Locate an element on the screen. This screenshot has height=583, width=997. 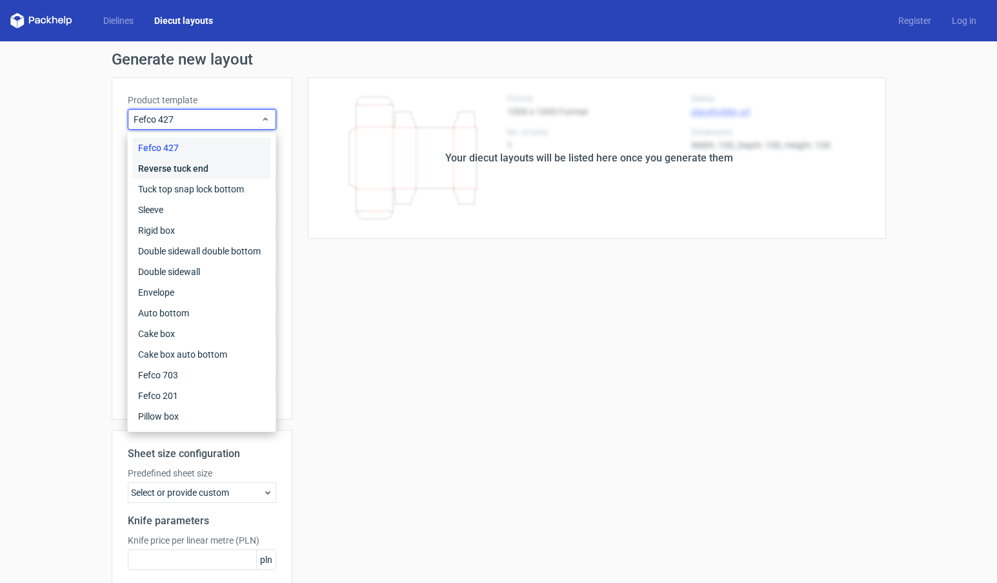
label: Predefined sheet size is located at coordinates (202, 473).